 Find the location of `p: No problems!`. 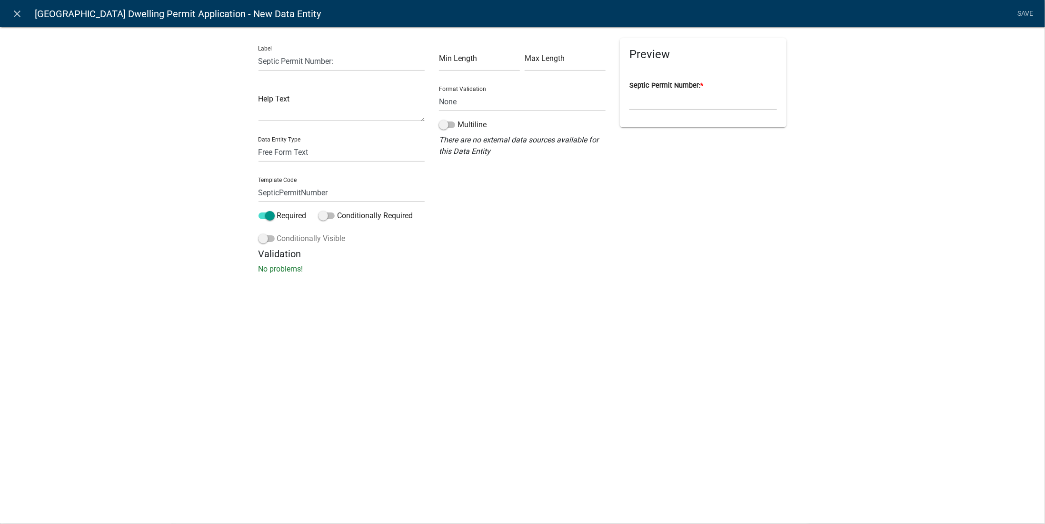

p: No problems! is located at coordinates (523, 269).